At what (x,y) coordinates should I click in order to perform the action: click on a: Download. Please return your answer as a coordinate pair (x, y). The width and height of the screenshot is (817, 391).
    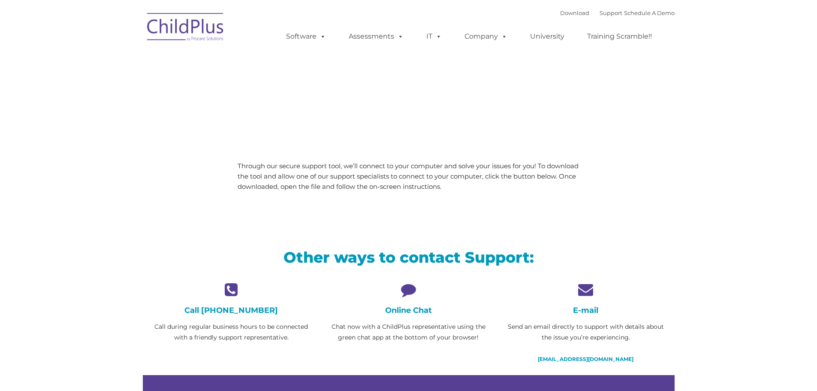
    Looking at the image, I should click on (575, 13).